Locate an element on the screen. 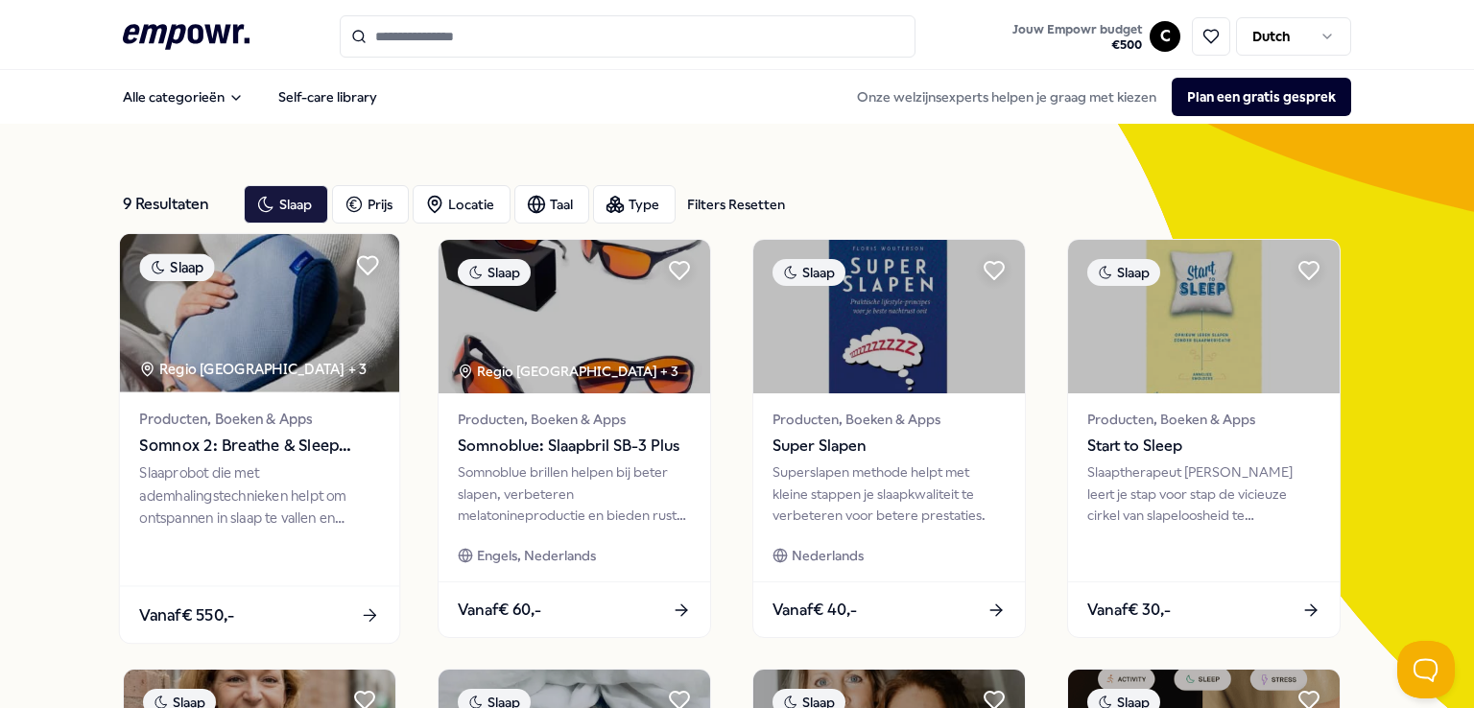 The height and width of the screenshot is (708, 1474). div: Onze welzijnsexperts helpen je graag met kiezen is located at coordinates (1096, 97).